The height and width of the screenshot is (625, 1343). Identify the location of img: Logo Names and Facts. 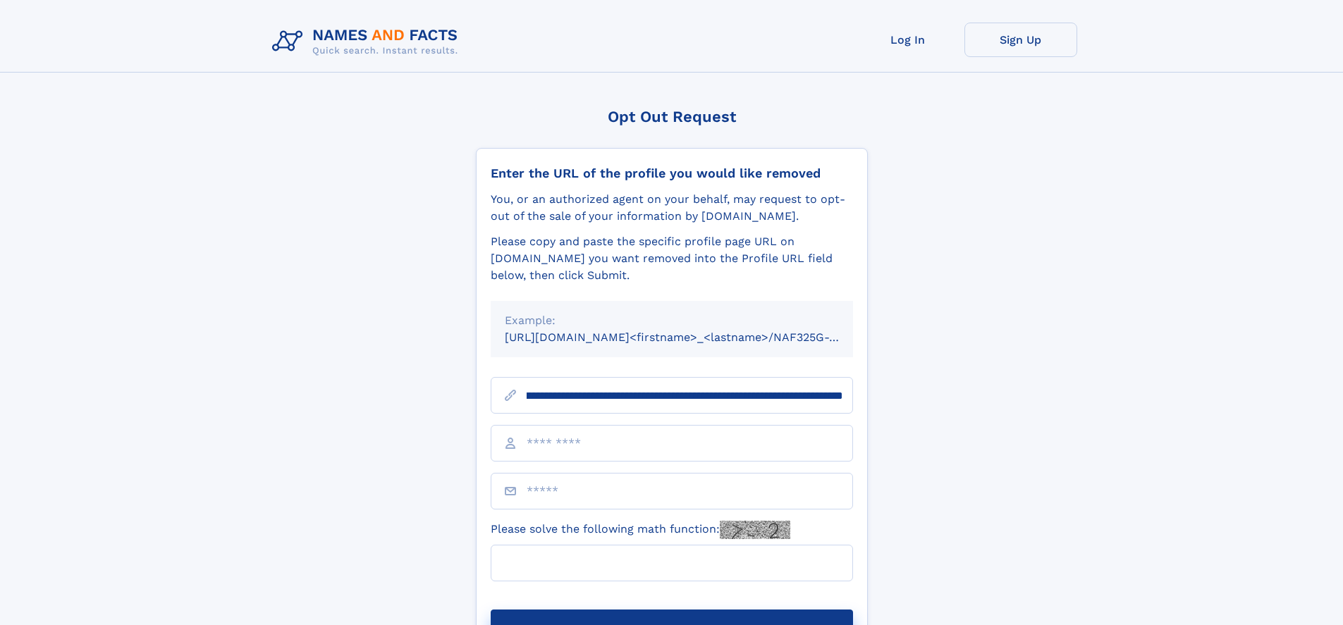
(368, 42).